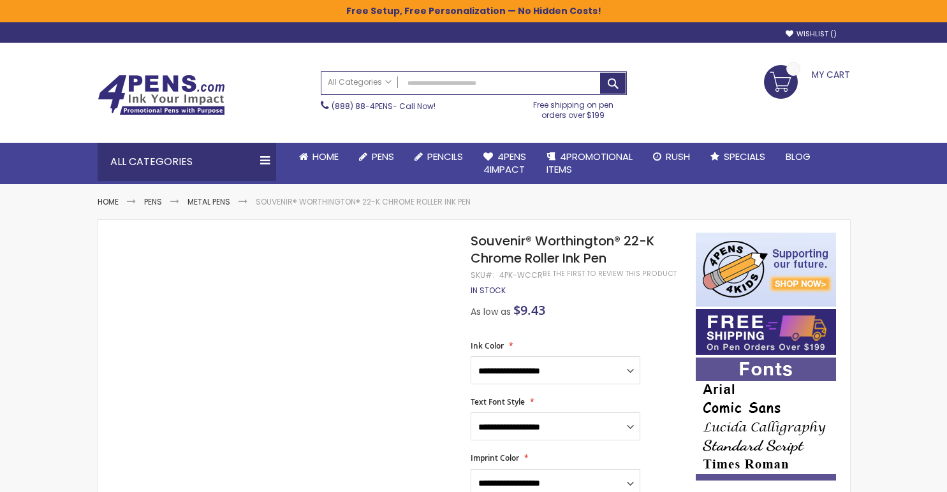 Image resolution: width=947 pixels, height=492 pixels. Describe the element at coordinates (360, 82) in the screenshot. I see `span: All Categories` at that location.